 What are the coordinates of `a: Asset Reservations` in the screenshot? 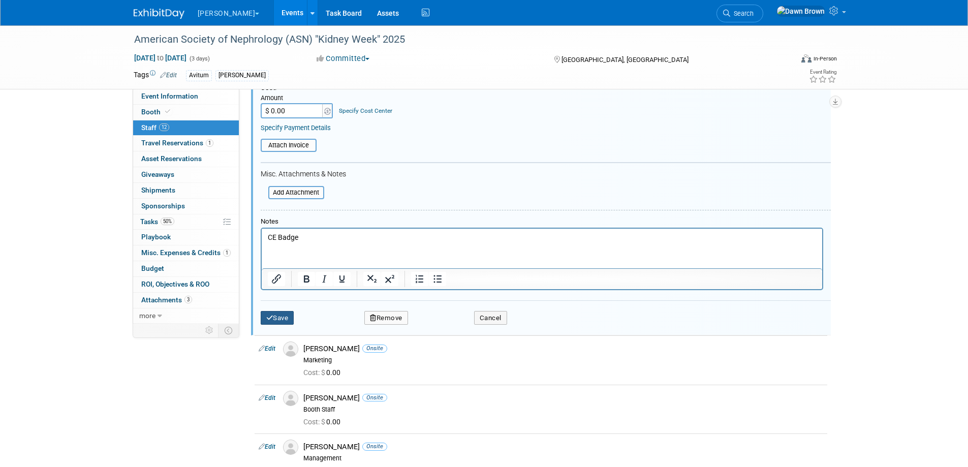 It's located at (186, 159).